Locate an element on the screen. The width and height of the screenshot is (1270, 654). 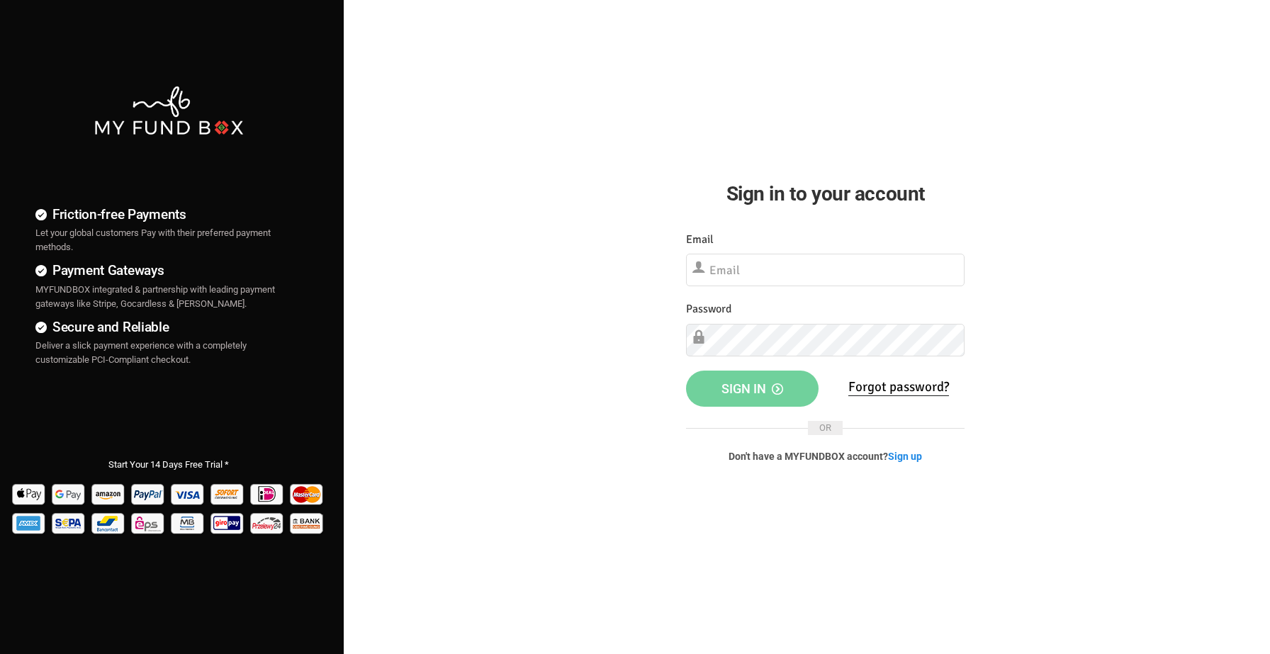
h4: Payment Gateways is located at coordinates (168, 270).